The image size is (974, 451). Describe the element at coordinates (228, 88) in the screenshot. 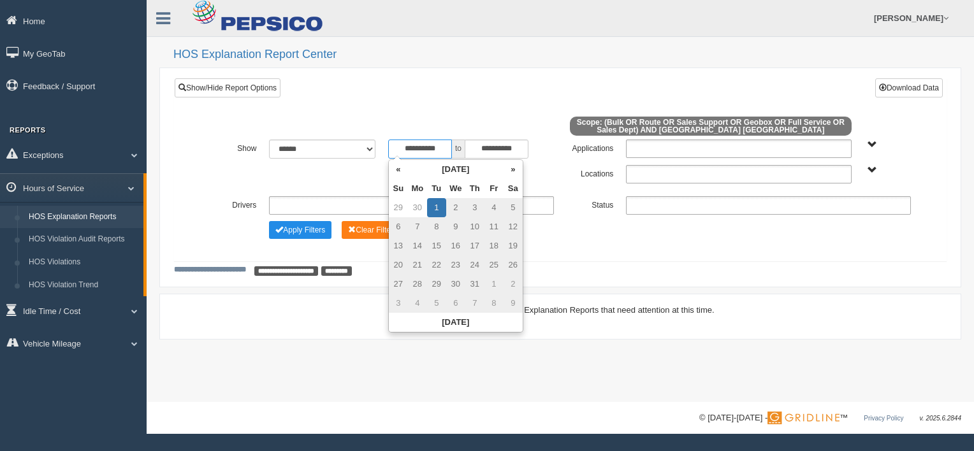

I see `a: Show/Hide Report Options` at that location.